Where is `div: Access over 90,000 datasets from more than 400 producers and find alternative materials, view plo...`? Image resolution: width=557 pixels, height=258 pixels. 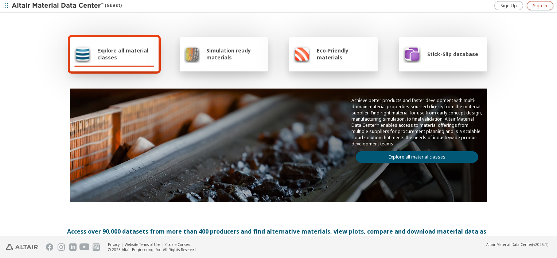 div: Access over 90,000 datasets from more than 400 producers and find alternative materials, view plo... is located at coordinates (278, 236).